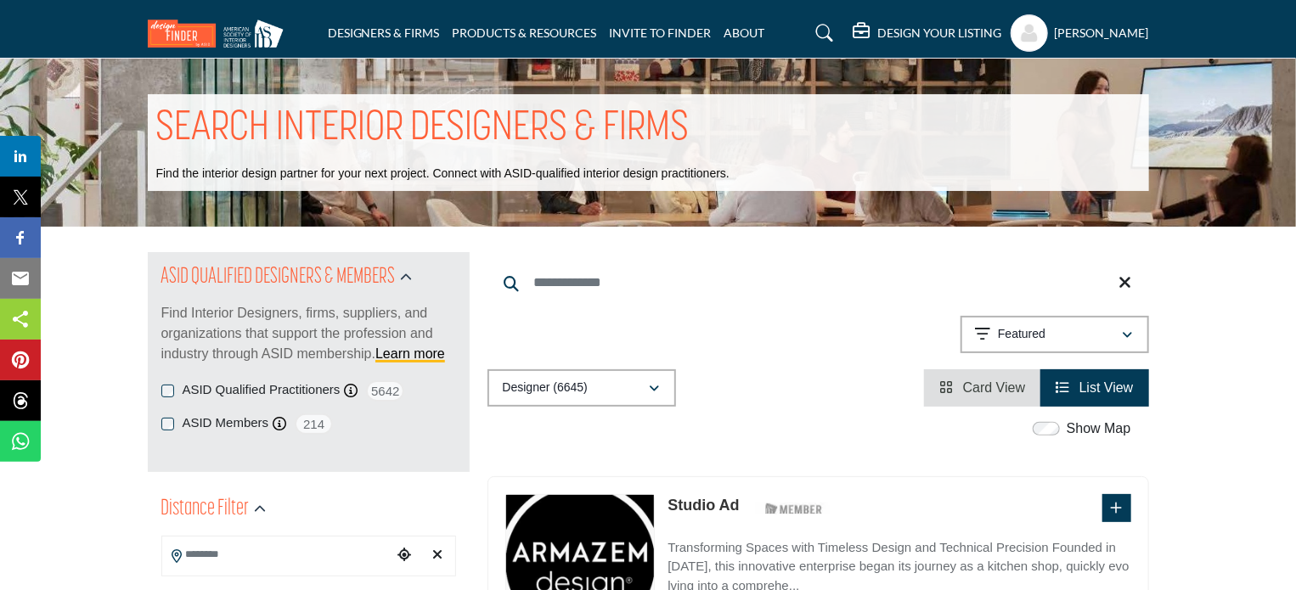 This screenshot has height=590, width=1296. I want to click on p: Designer (6645), so click(545, 388).